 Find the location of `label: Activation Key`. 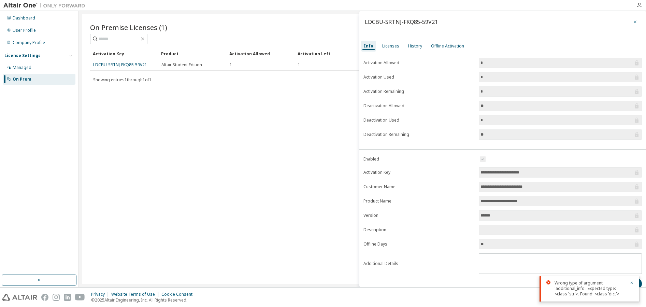

label: Activation Key is located at coordinates (419, 172).